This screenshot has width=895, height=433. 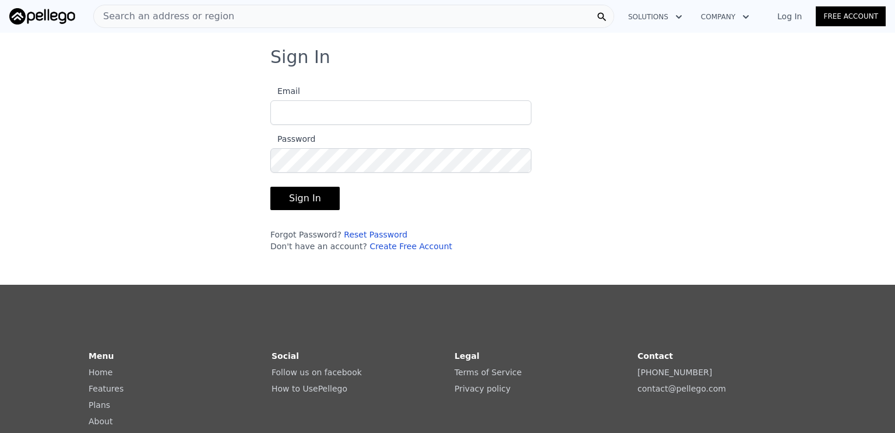 I want to click on span: Email, so click(x=285, y=91).